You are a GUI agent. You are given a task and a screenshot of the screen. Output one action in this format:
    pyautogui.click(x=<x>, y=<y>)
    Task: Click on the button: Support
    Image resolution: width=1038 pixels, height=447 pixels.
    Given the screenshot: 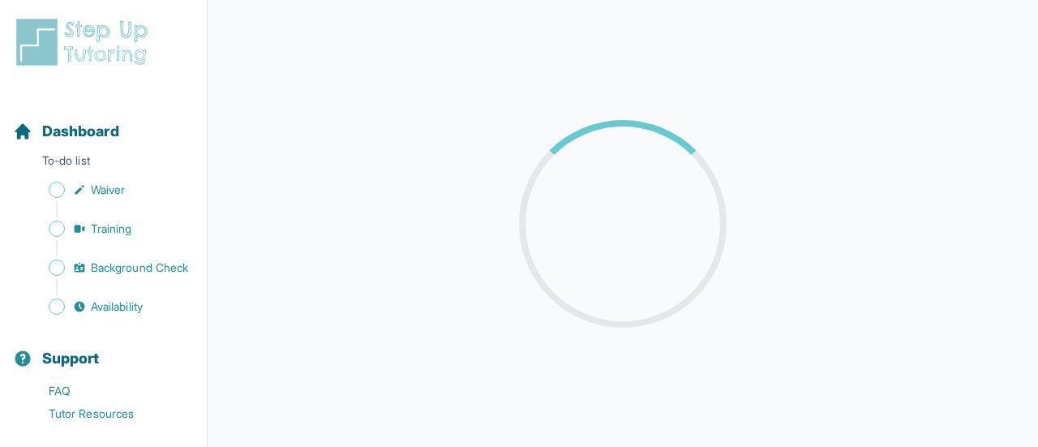 What is the action you would take?
    pyautogui.click(x=103, y=349)
    